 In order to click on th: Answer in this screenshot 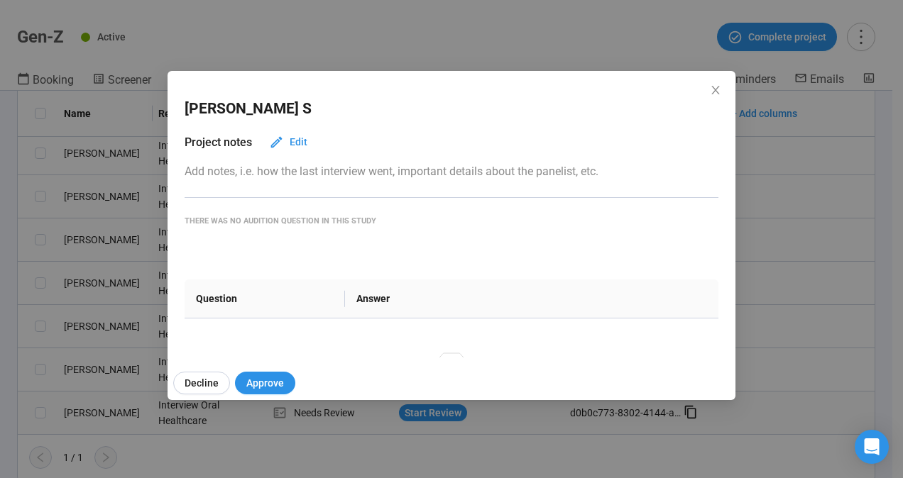, I will do `click(531, 299)`.